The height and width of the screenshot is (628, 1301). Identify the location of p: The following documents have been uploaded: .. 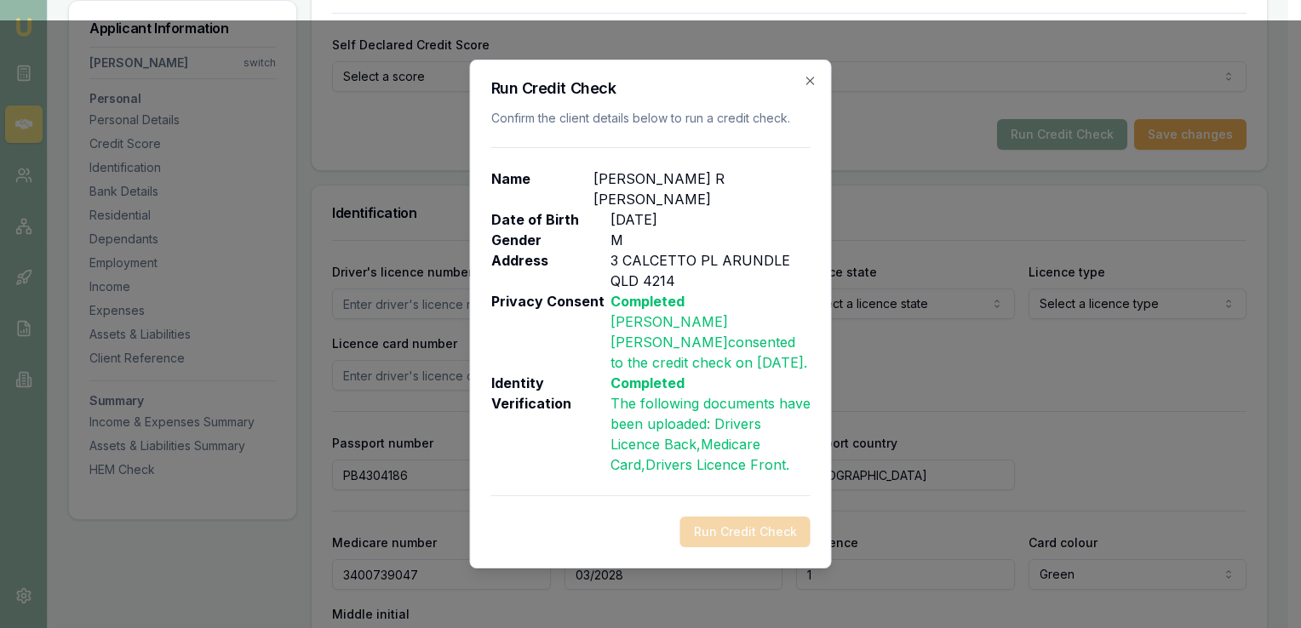
(710, 434).